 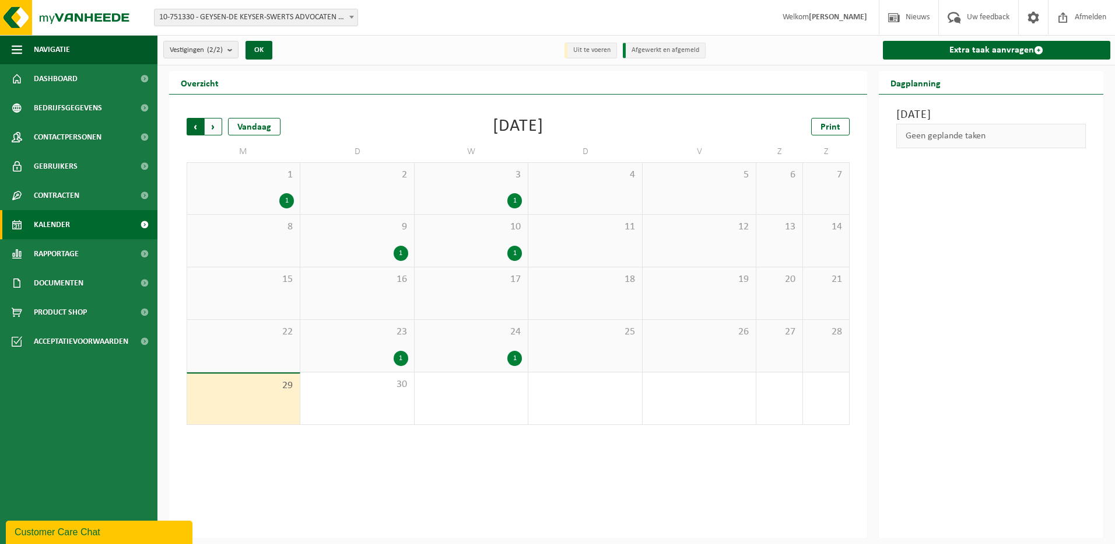 I want to click on span: Kalender, so click(x=52, y=225).